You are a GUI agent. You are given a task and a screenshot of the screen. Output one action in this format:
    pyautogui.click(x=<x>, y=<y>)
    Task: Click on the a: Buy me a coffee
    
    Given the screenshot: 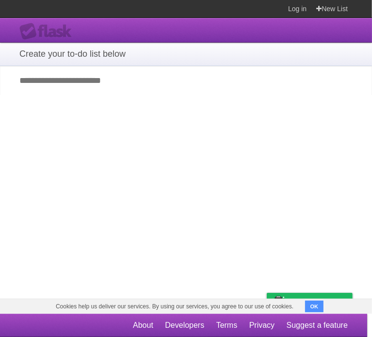 What is the action you would take?
    pyautogui.click(x=310, y=302)
    